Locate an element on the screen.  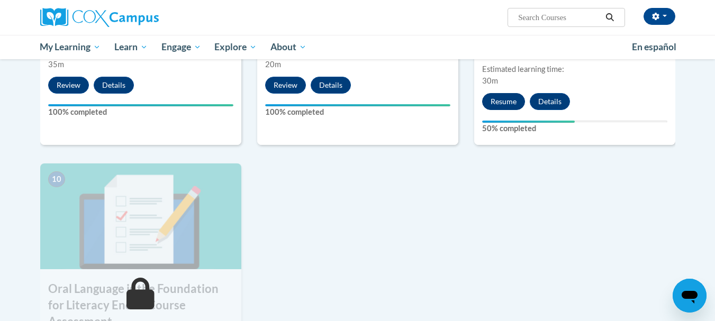
span: 10 is located at coordinates (57, 179).